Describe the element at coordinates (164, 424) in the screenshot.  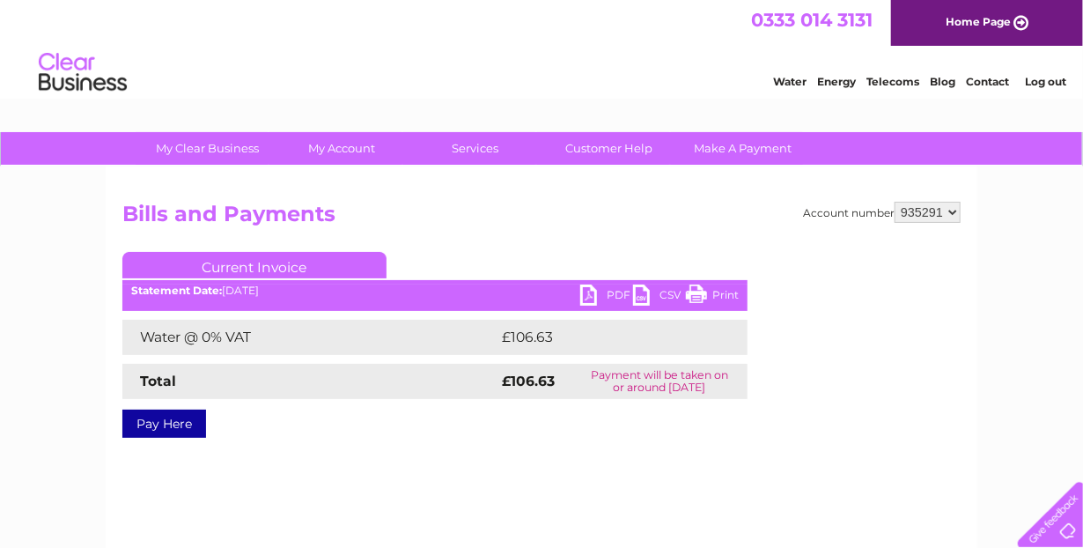
I see `a: Pay Here` at that location.